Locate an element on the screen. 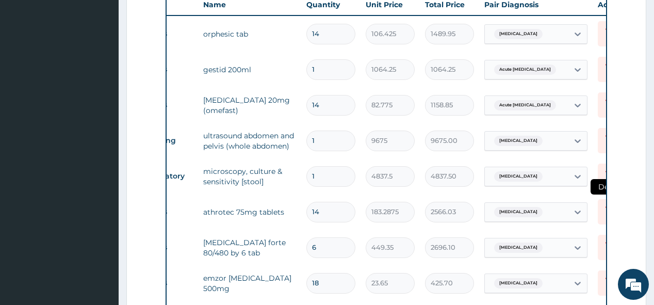  td: orphesic tab is located at coordinates (250, 34).